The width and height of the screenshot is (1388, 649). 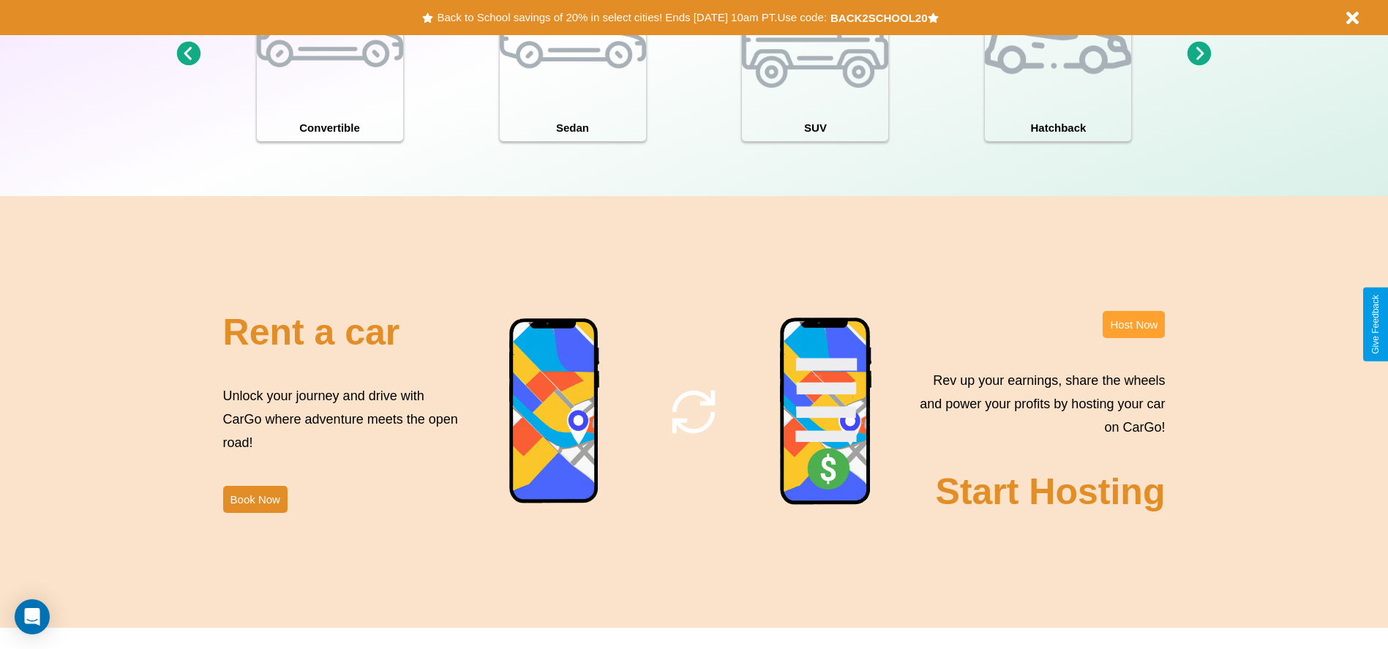 I want to click on div: Give Feedback, so click(x=1376, y=324).